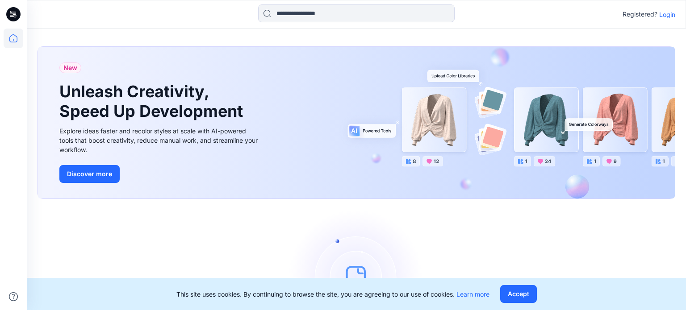 The width and height of the screenshot is (686, 310). Describe the element at coordinates (160, 140) in the screenshot. I see `div: Explore ideas faster and recolor styles at scale with AI-powered tools that boost creativity, red...` at that location.